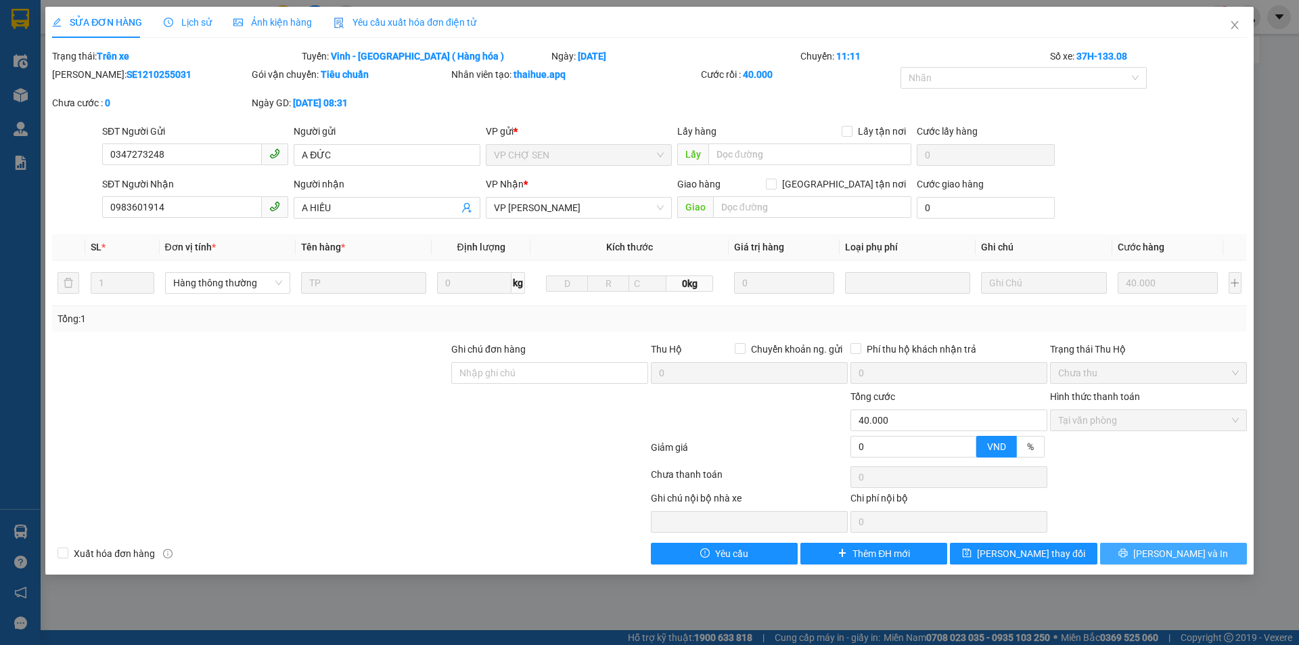 Image resolution: width=1299 pixels, height=645 pixels. I want to click on div: Trạng thái:, so click(175, 56).